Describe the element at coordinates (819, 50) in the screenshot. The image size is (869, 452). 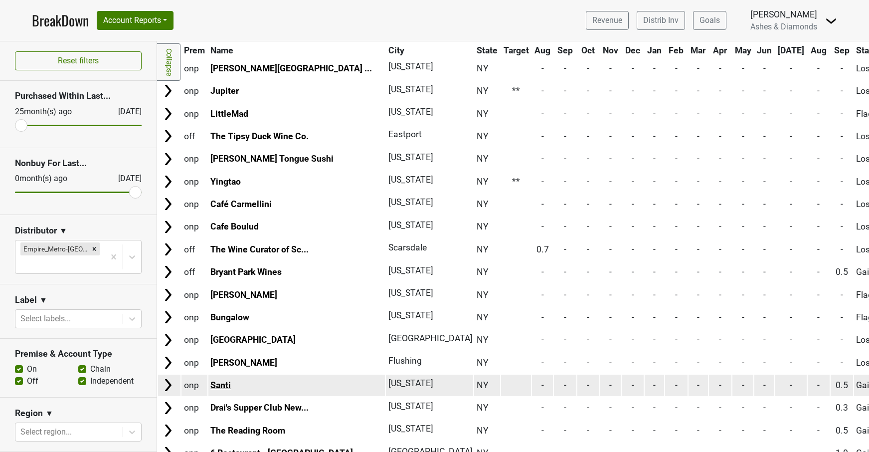
I see `th: Aug: activate to sort column ascending` at that location.